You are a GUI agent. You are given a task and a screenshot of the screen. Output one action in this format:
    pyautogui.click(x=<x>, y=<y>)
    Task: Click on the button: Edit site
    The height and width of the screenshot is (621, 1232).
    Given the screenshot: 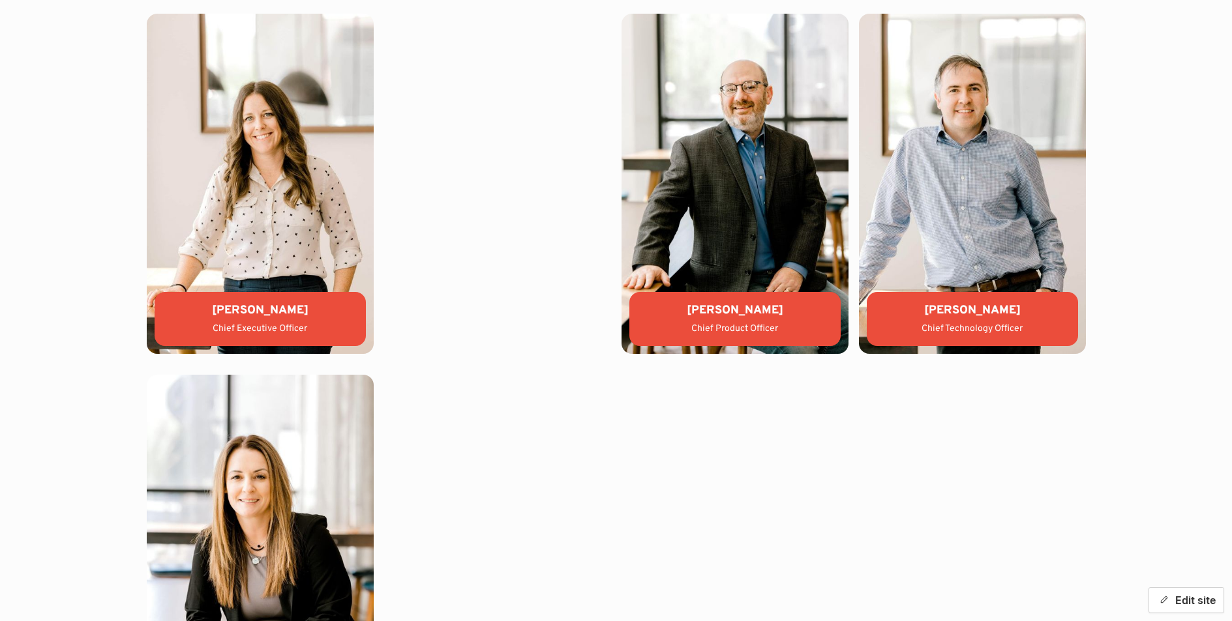 What is the action you would take?
    pyautogui.click(x=1186, y=601)
    